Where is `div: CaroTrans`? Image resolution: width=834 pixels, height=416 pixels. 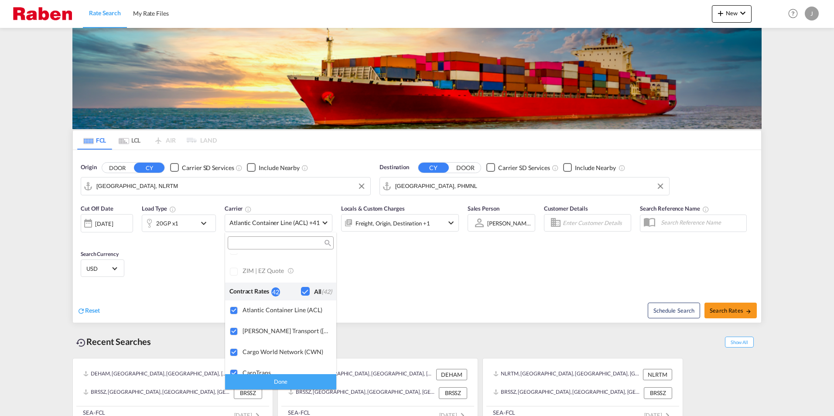
div: CaroTrans is located at coordinates (286, 372).